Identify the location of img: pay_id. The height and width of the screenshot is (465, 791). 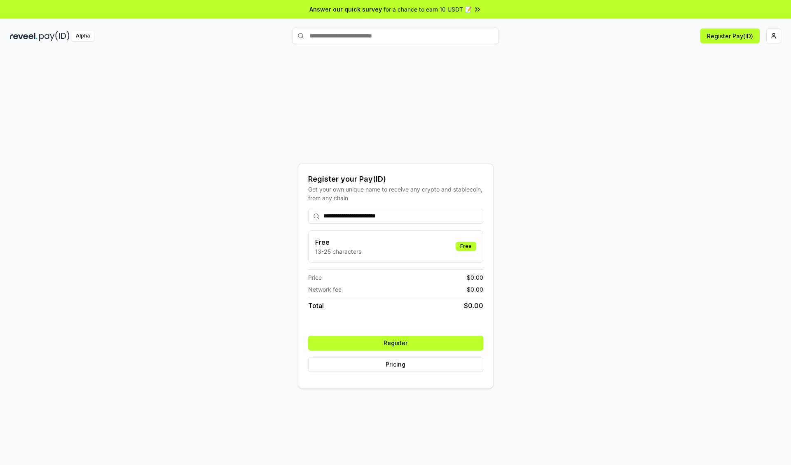
(54, 36).